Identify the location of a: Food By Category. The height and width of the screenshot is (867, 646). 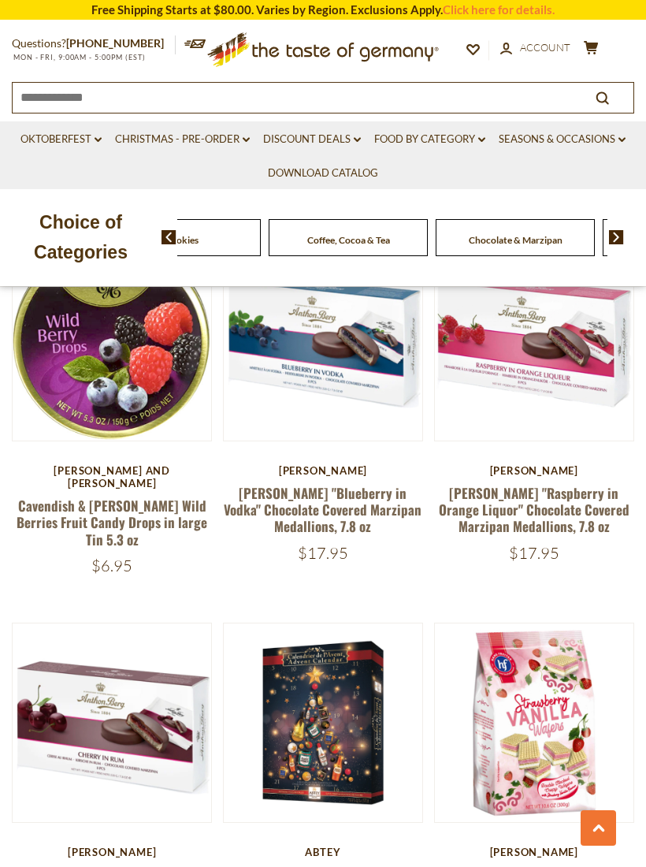
(430, 139).